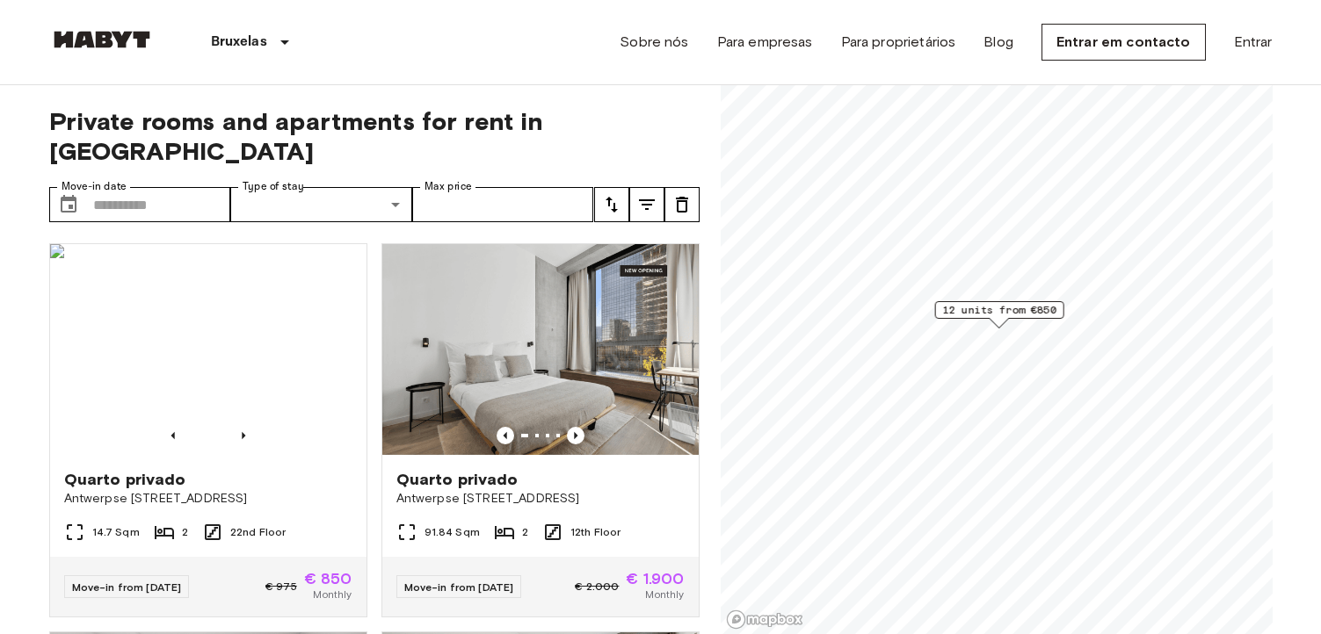  Describe the element at coordinates (765, 42) in the screenshot. I see `a: Para empresas` at that location.